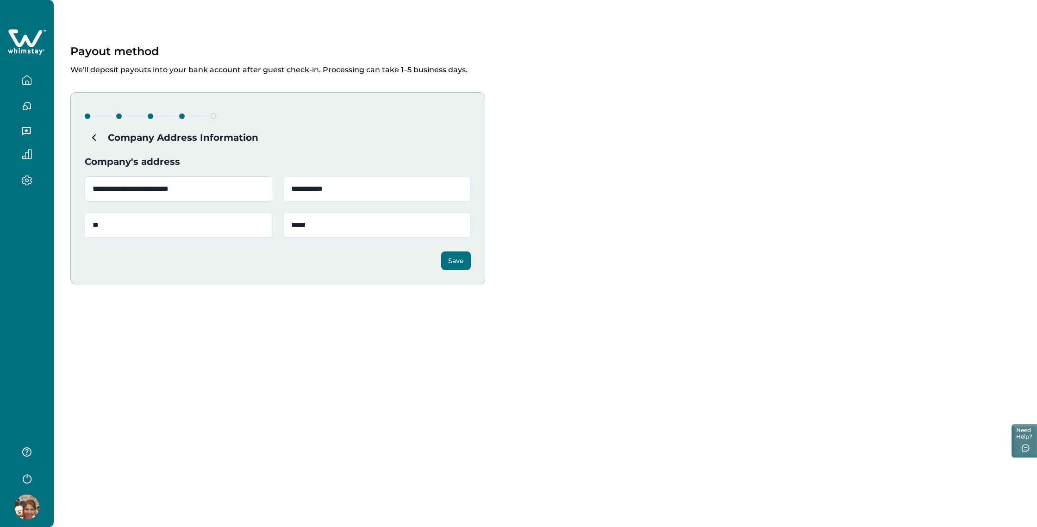  What do you see at coordinates (114, 51) in the screenshot?
I see `p: Payout method` at bounding box center [114, 51].